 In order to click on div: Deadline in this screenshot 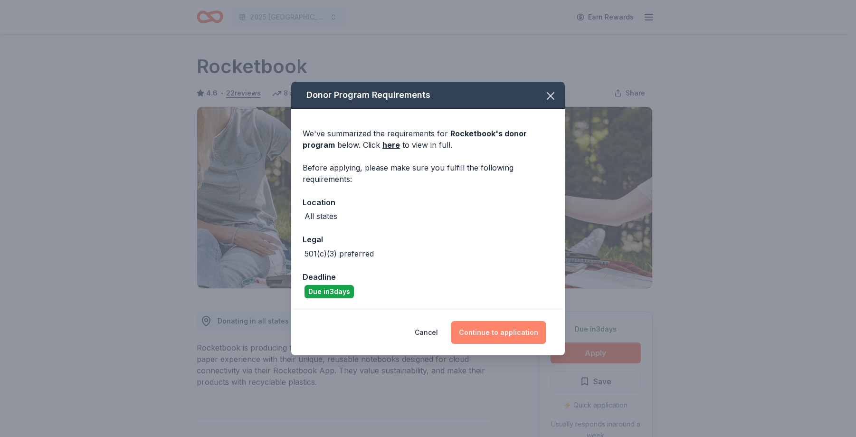, I will do `click(428, 277)`.